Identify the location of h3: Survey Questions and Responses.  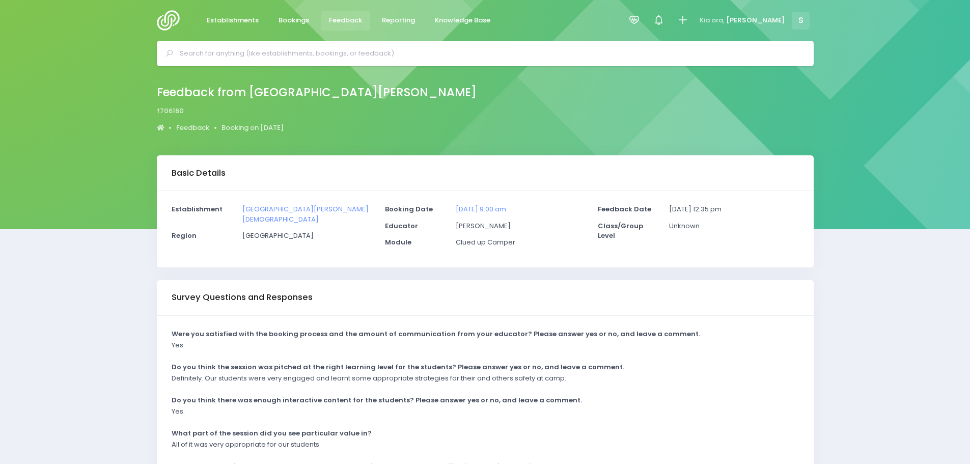
(242, 297).